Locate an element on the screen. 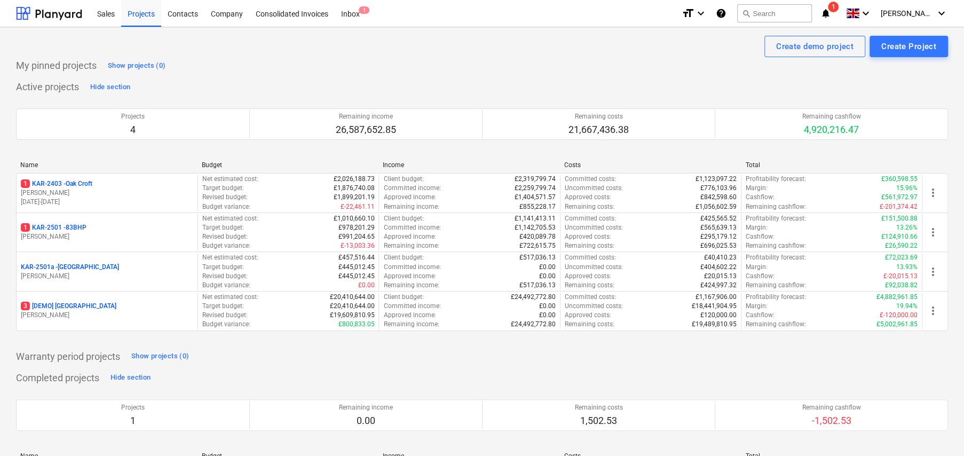  p: £-13,003.36 is located at coordinates (357, 246).